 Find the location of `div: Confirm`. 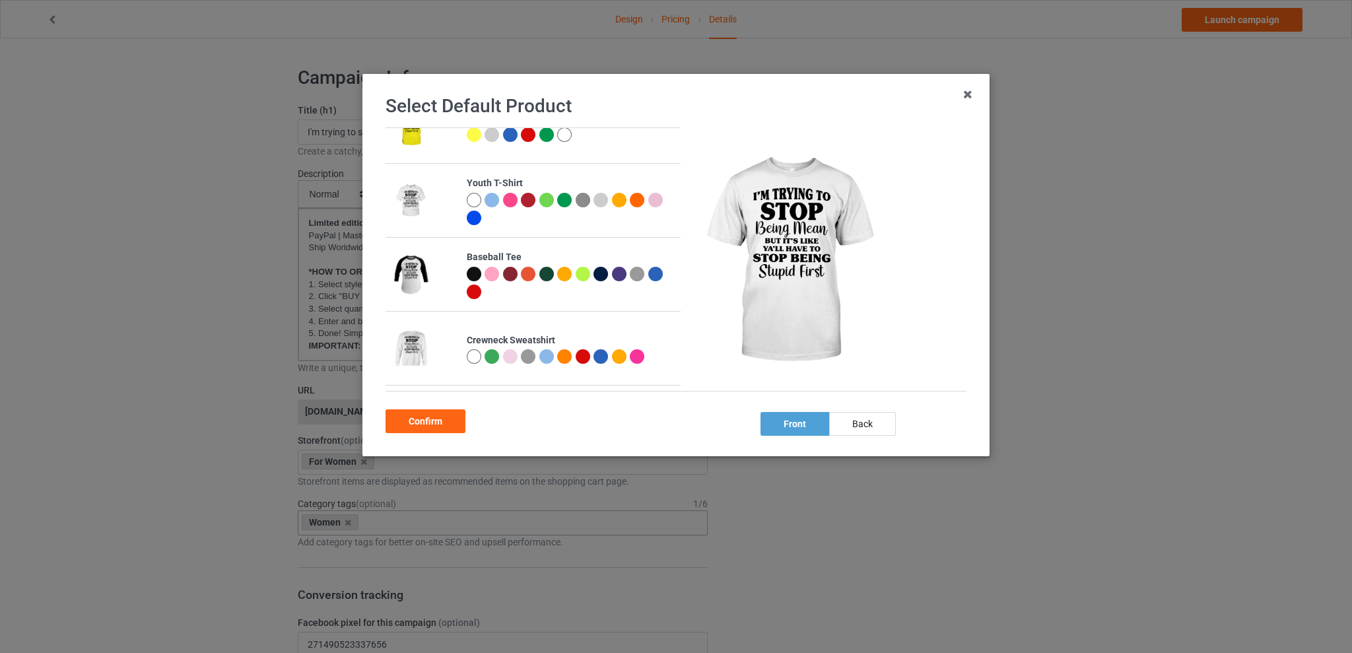

div: Confirm is located at coordinates (425, 421).